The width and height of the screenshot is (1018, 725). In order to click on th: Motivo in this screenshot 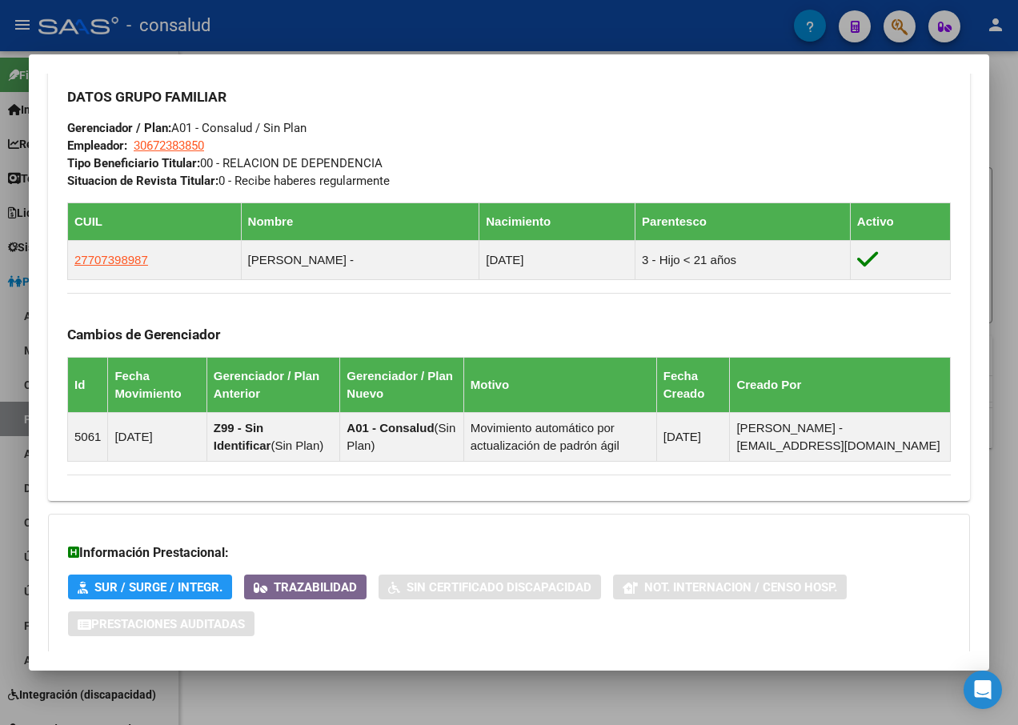, I will do `click(560, 385)`.